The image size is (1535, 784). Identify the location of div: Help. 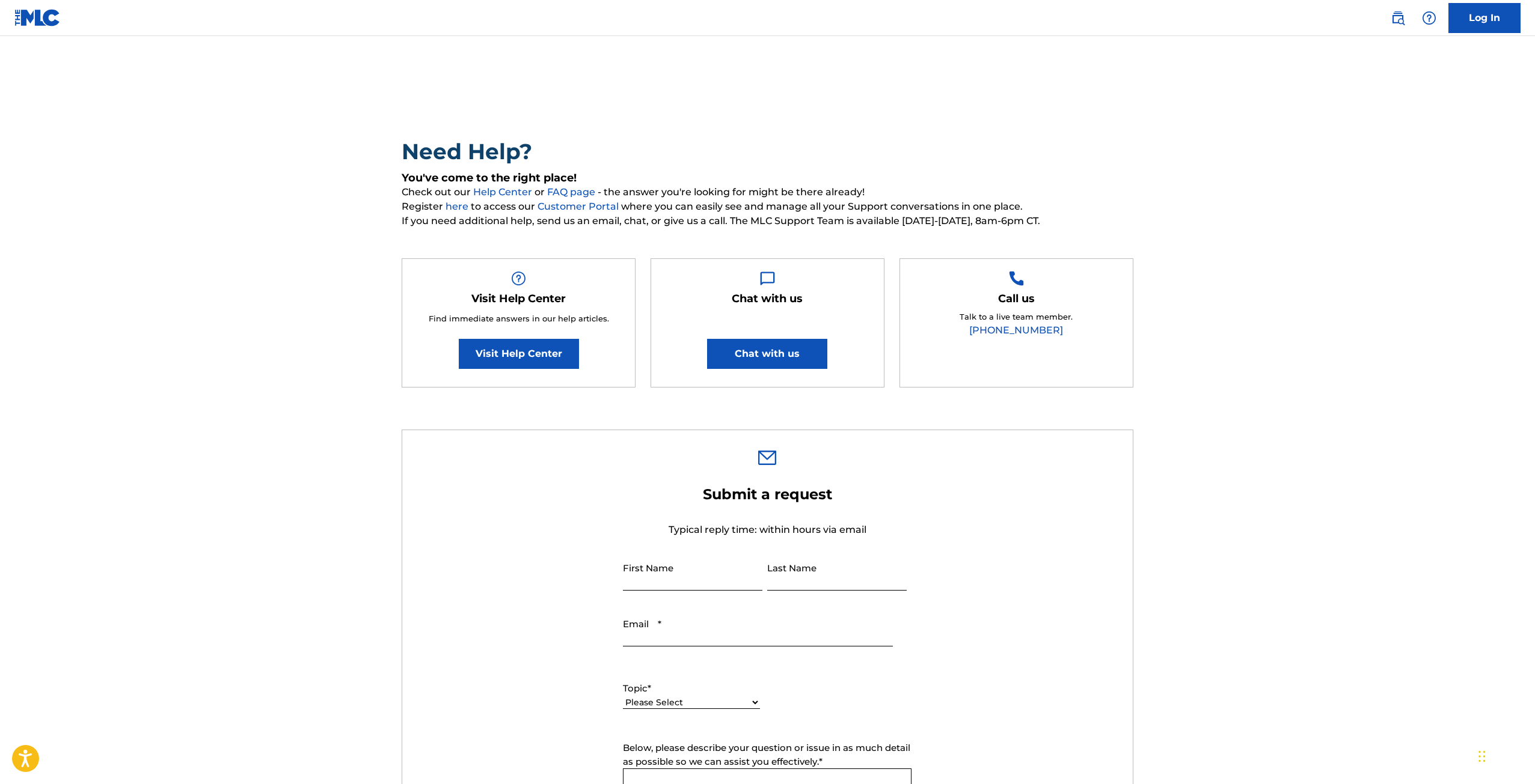
(1429, 18).